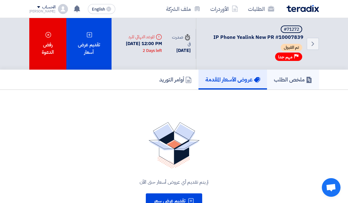 The width and height of the screenshot is (348, 203). Describe the element at coordinates (261, 9) in the screenshot. I see `a: الطلبات` at that location.